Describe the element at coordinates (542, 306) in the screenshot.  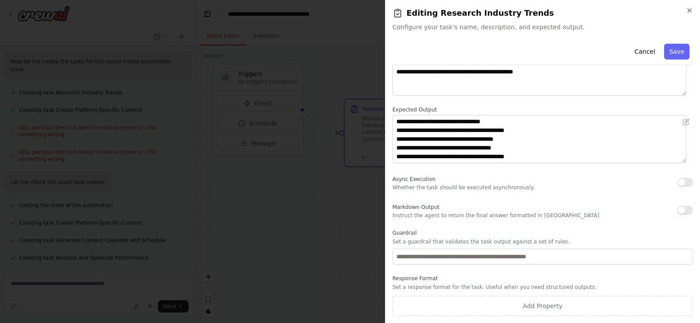
I see `button: Add Property` at that location.